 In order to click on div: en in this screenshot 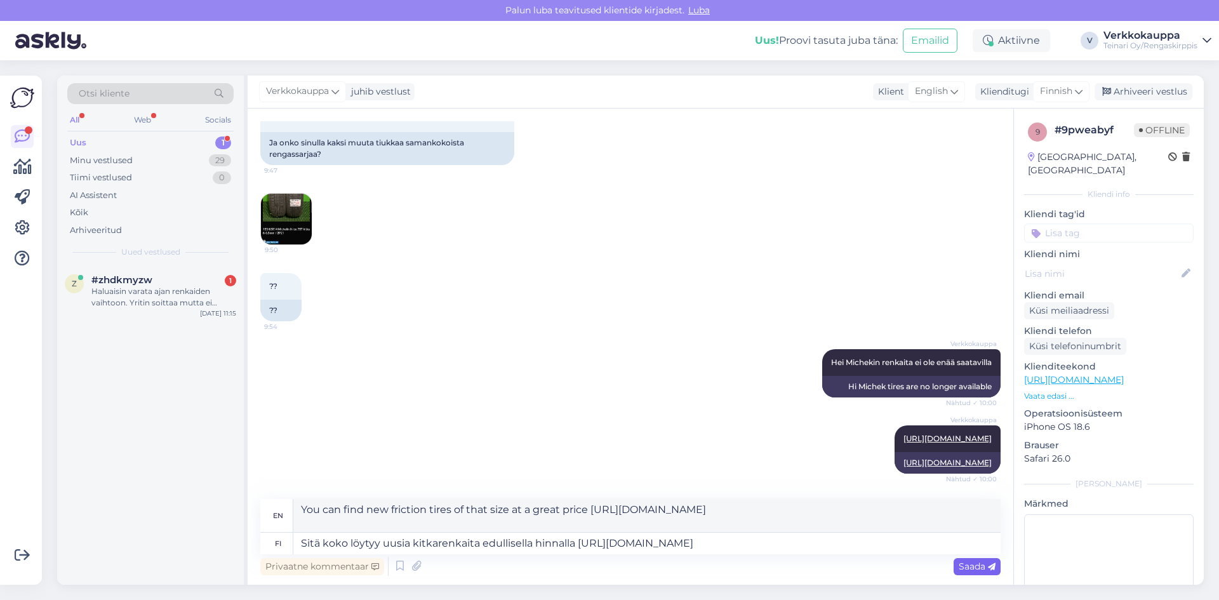, I will do `click(278, 515)`.